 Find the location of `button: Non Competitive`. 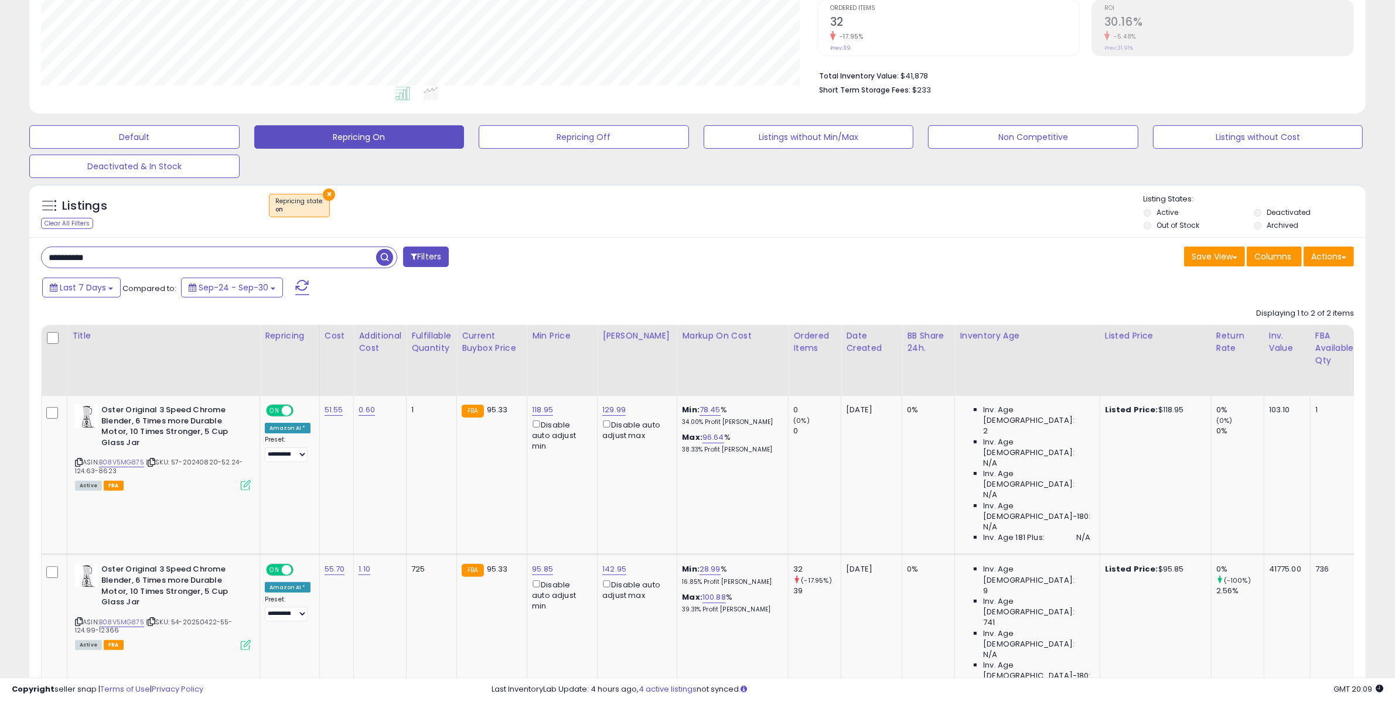

button: Non Competitive is located at coordinates (1033, 137).